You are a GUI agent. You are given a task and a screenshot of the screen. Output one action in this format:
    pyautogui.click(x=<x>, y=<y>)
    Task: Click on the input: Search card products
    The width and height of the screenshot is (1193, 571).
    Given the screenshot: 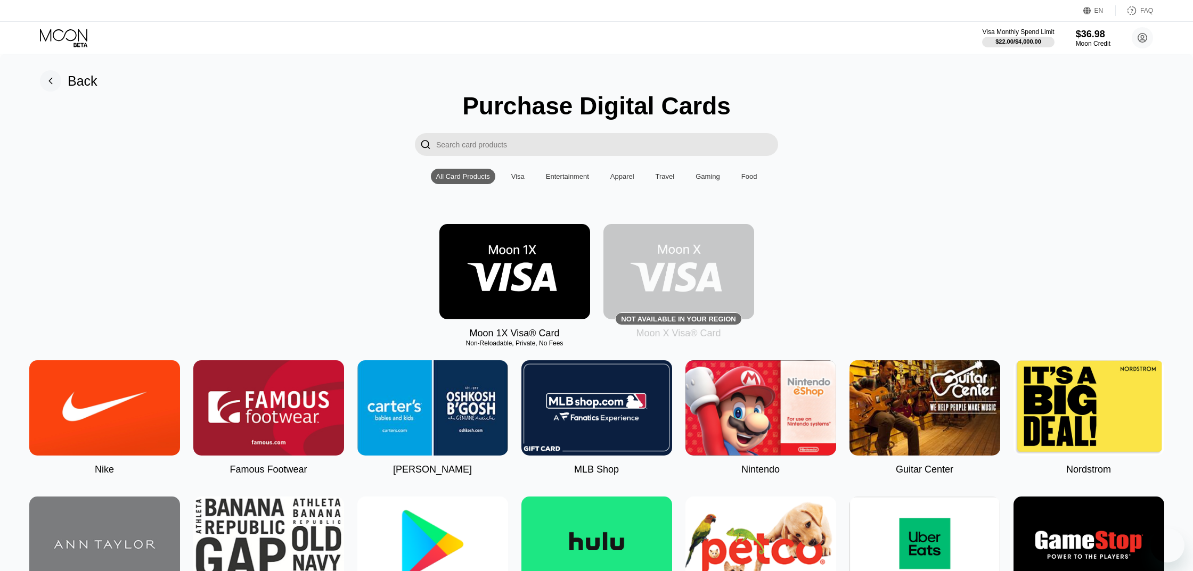 What is the action you would take?
    pyautogui.click(x=607, y=144)
    